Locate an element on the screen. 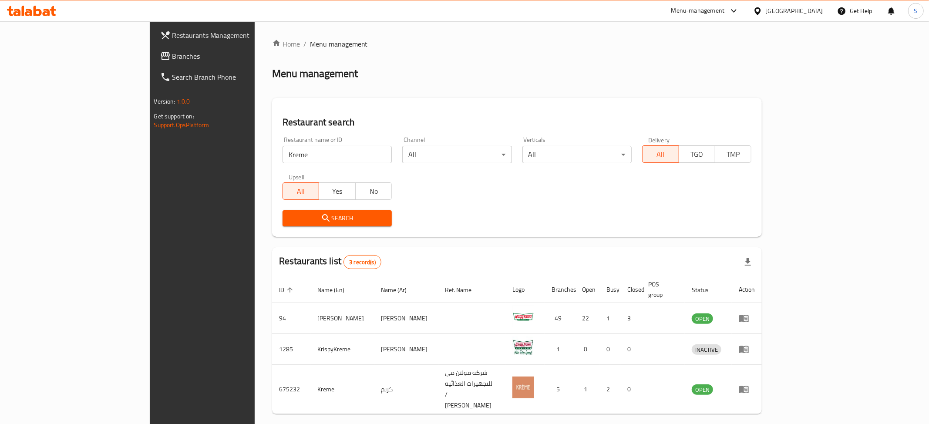 The image size is (929, 424). span: Menu management is located at coordinates (339, 44).